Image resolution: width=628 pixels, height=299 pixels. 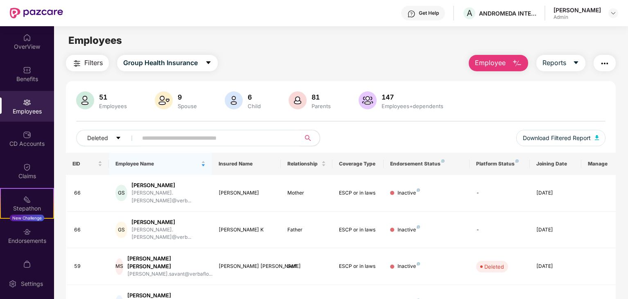 I want to click on div: Spouse, so click(x=187, y=106).